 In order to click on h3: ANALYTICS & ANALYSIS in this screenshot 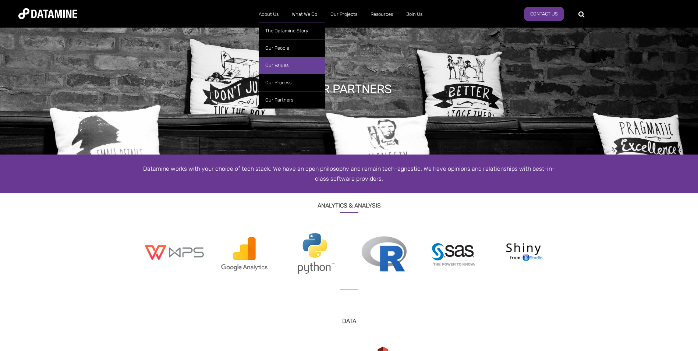, I will do `click(349, 203)`.